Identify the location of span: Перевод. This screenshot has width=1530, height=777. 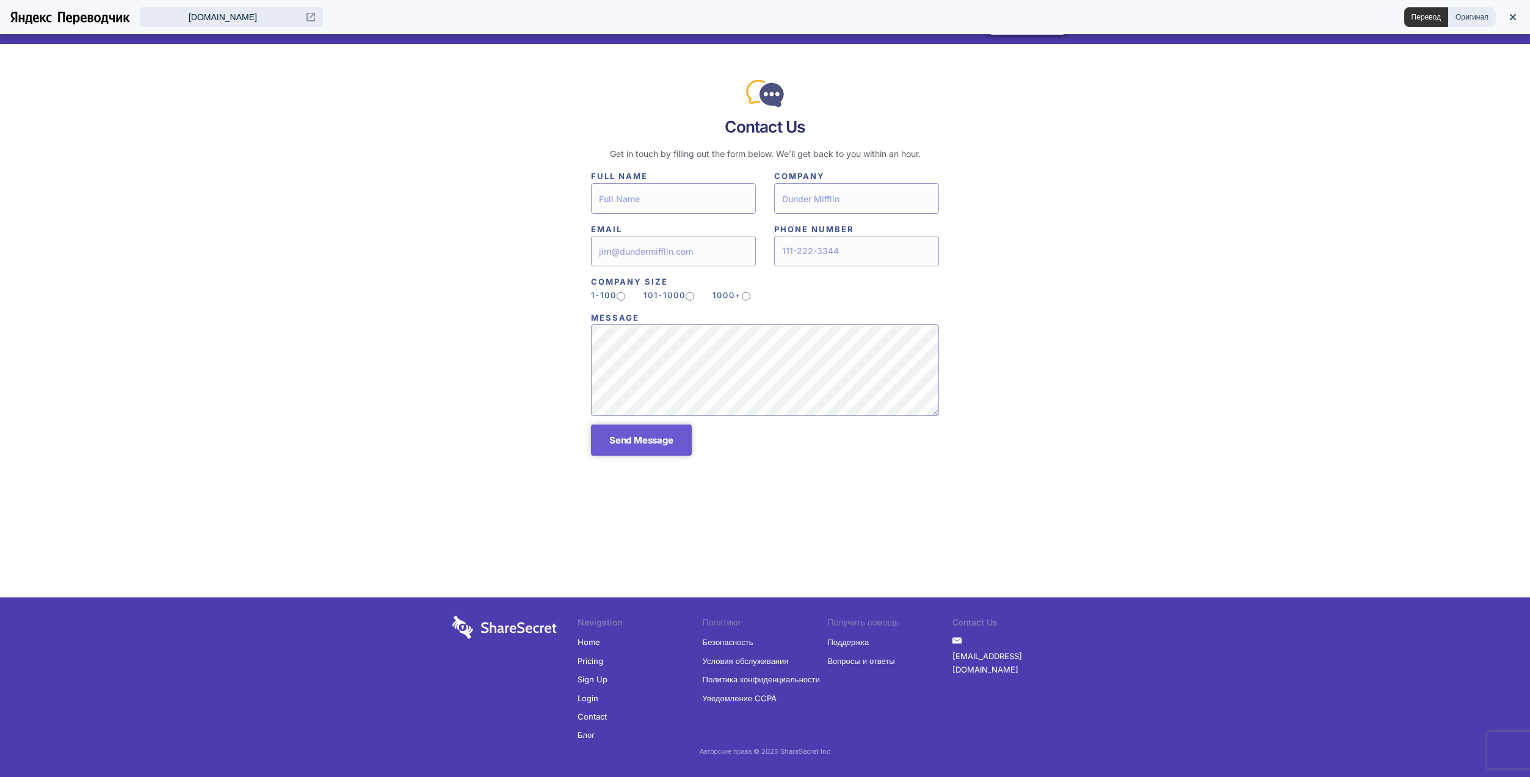
(1427, 17).